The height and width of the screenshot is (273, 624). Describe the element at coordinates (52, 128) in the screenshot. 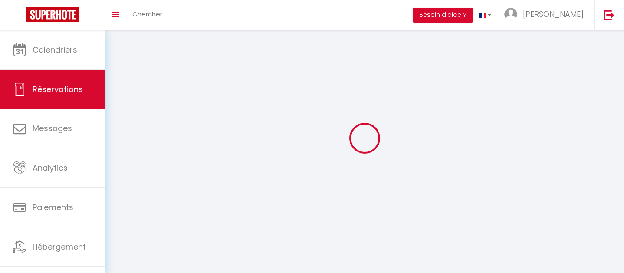

I see `span: Messages` at that location.